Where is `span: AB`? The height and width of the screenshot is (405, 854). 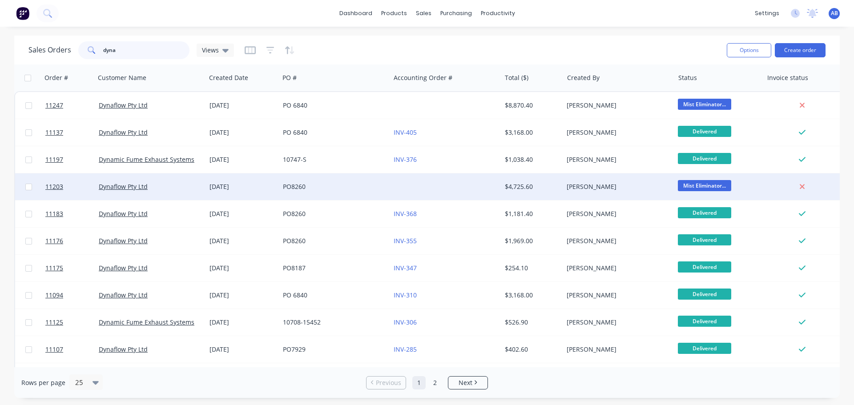
span: AB is located at coordinates (834, 13).